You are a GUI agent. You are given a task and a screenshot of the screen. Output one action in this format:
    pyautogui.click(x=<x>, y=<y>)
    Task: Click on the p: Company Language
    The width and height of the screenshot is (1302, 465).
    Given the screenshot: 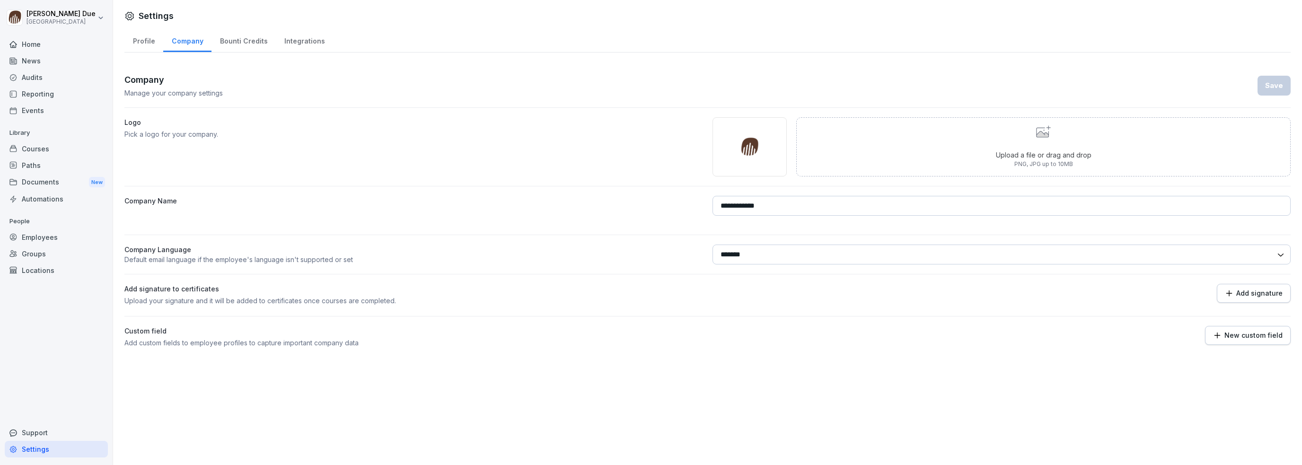 What is the action you would take?
    pyautogui.click(x=413, y=249)
    